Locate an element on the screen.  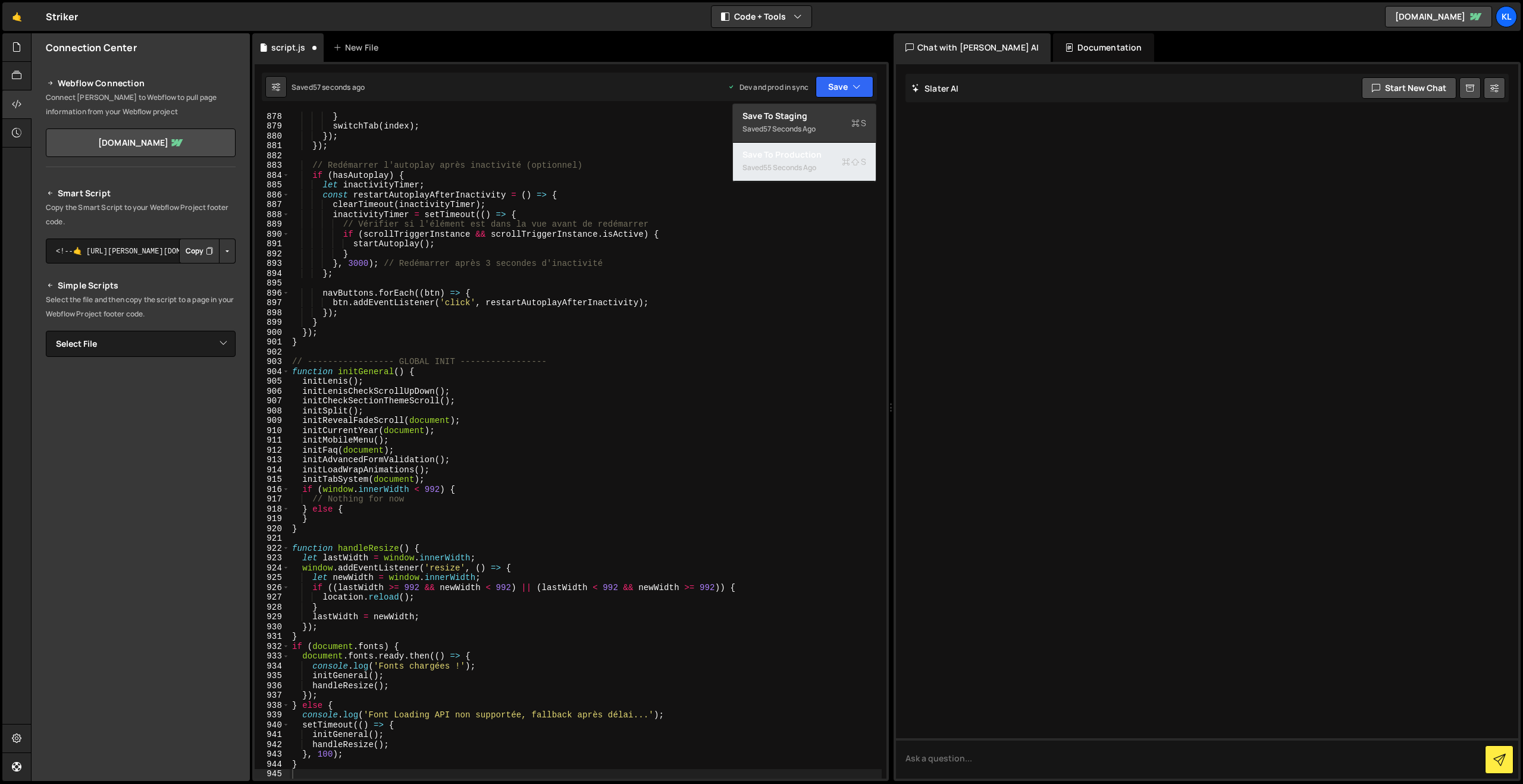
div: 882 is located at coordinates (272, 156).